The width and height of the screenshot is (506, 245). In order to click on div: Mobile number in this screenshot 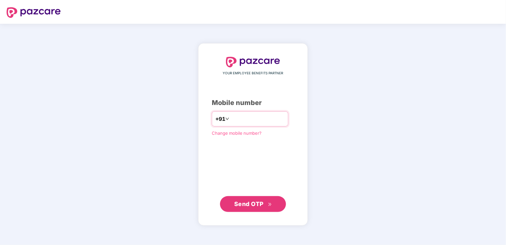, I will do `click(253, 103)`.